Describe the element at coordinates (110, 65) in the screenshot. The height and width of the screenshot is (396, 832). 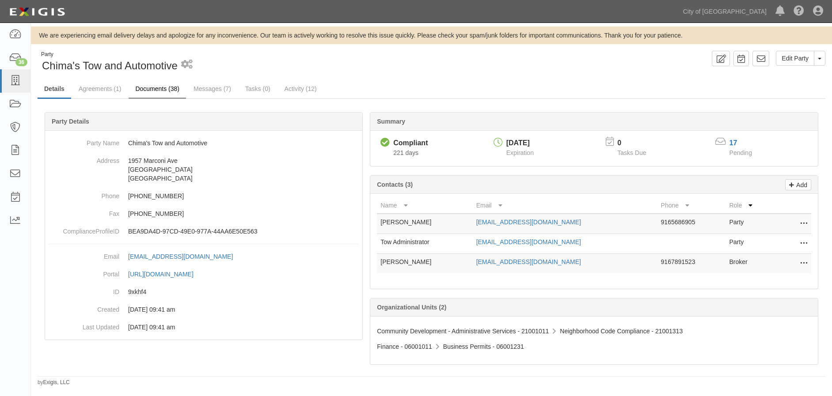
I see `span: Chima's Tow and Automotive` at that location.